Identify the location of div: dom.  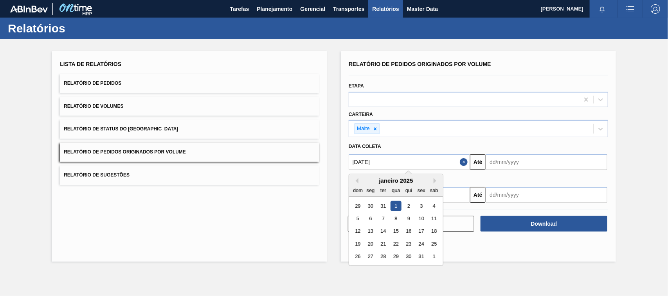
(357, 190).